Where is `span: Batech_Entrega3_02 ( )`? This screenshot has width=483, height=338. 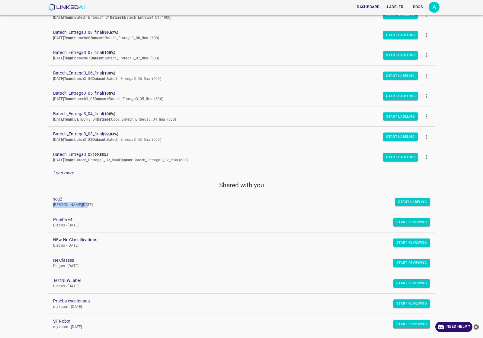
span: Batech_Entrega3_02 ( ) is located at coordinates (237, 154).